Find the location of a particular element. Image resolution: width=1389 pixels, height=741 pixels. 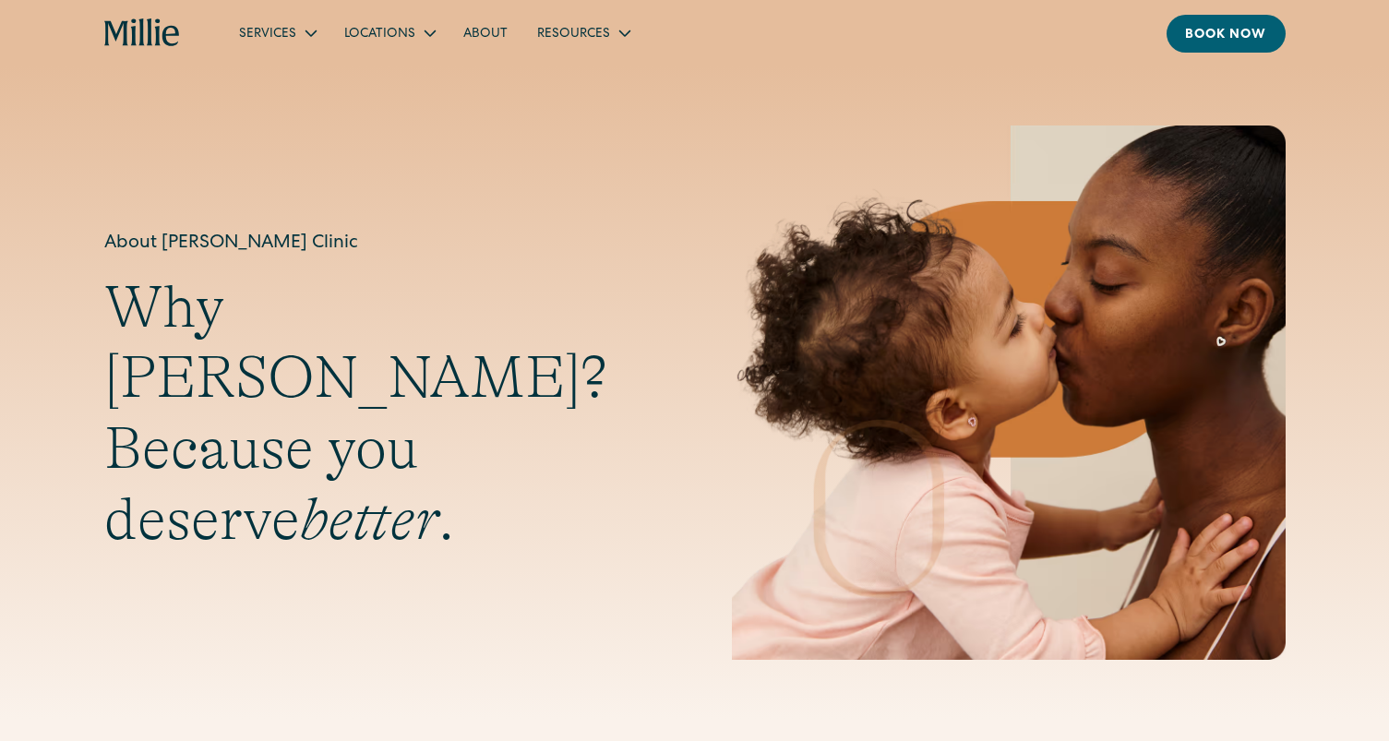

a: About is located at coordinates (486, 32).